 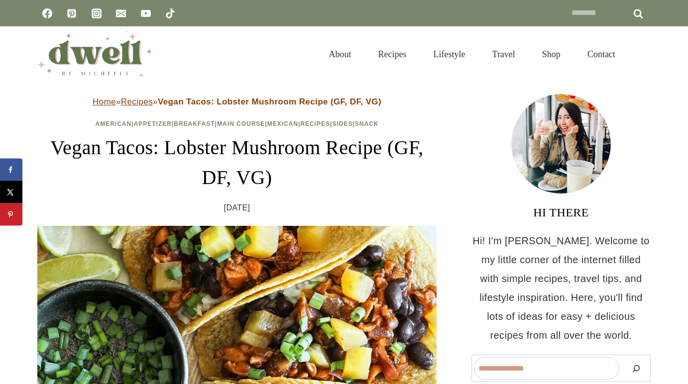 What do you see at coordinates (450, 54) in the screenshot?
I see `a: Lifestyle` at bounding box center [450, 54].